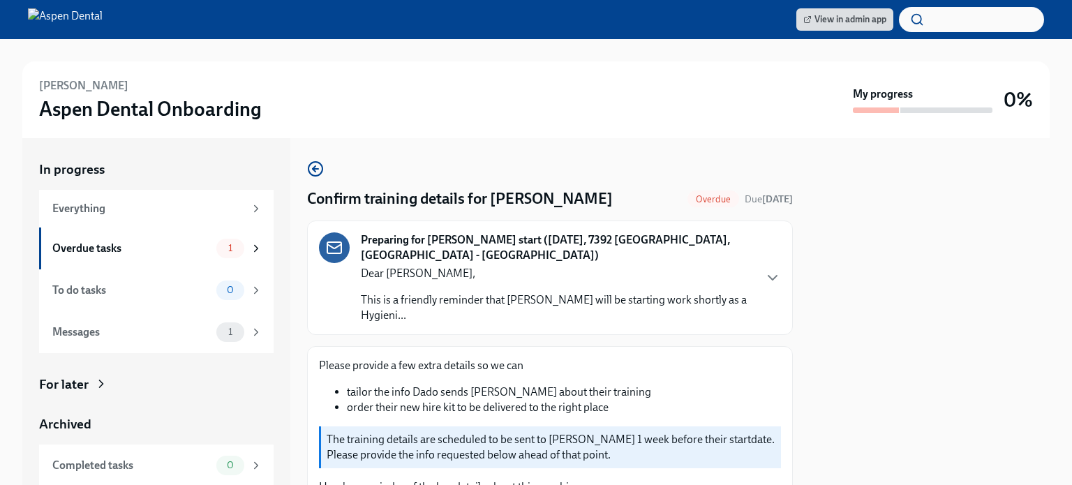 This screenshot has width=1072, height=485. I want to click on a: Archived, so click(156, 424).